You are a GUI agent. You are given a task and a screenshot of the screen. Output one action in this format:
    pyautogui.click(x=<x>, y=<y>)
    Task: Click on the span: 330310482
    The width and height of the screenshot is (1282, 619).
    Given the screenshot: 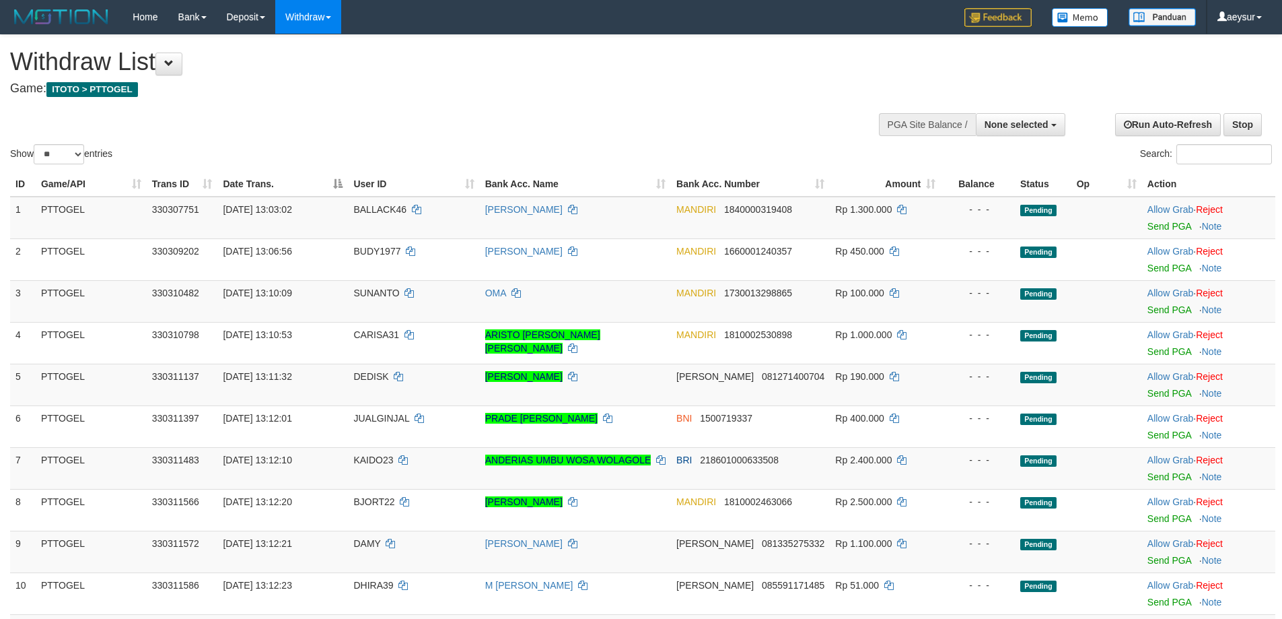 What is the action you would take?
    pyautogui.click(x=176, y=293)
    